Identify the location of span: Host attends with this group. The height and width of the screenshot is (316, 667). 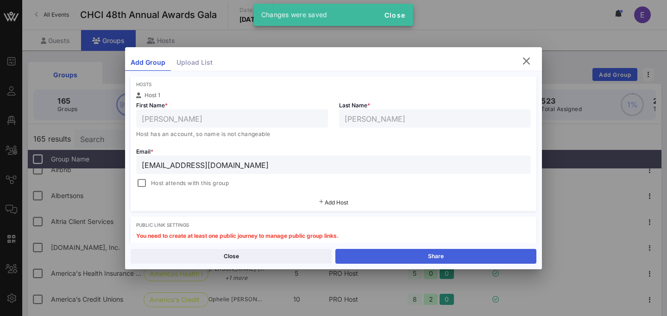
(190, 184).